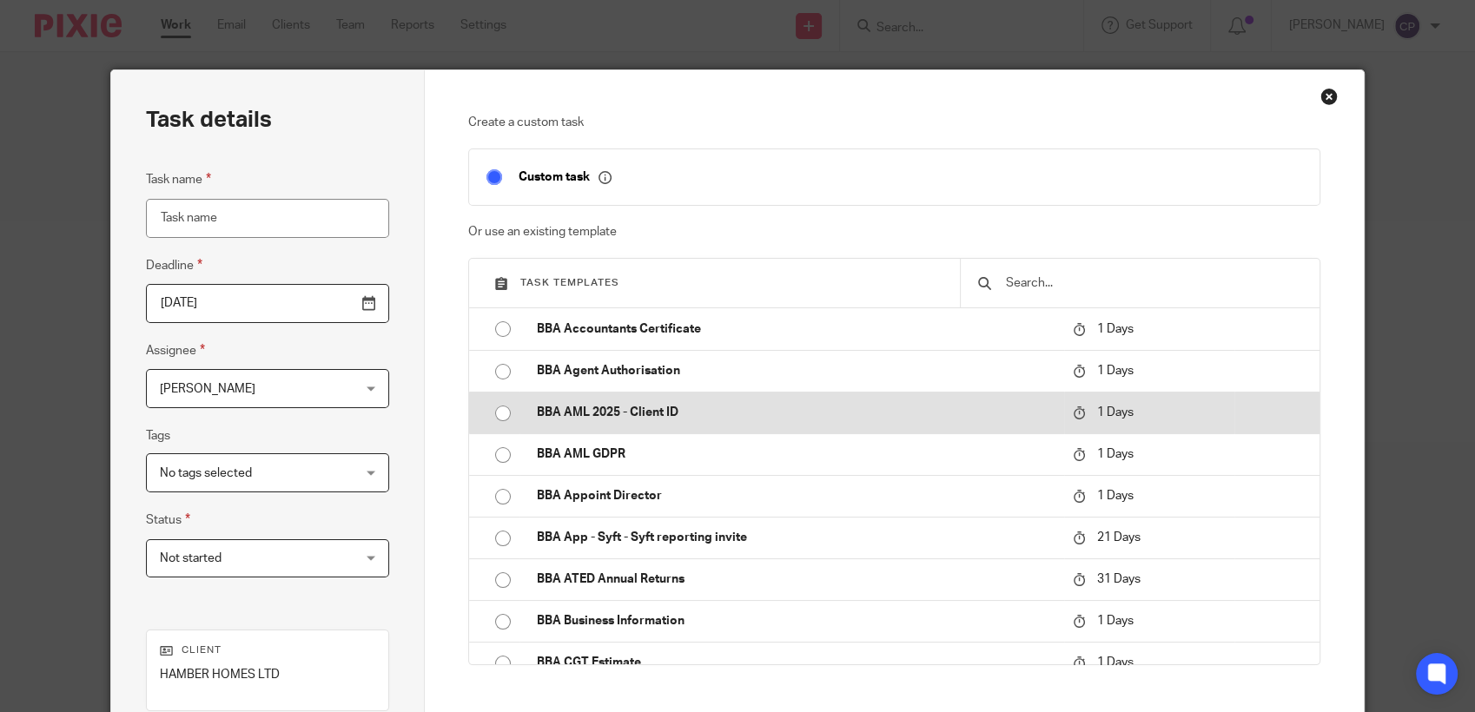 The height and width of the screenshot is (712, 1475). I want to click on p: Custom task, so click(565, 177).